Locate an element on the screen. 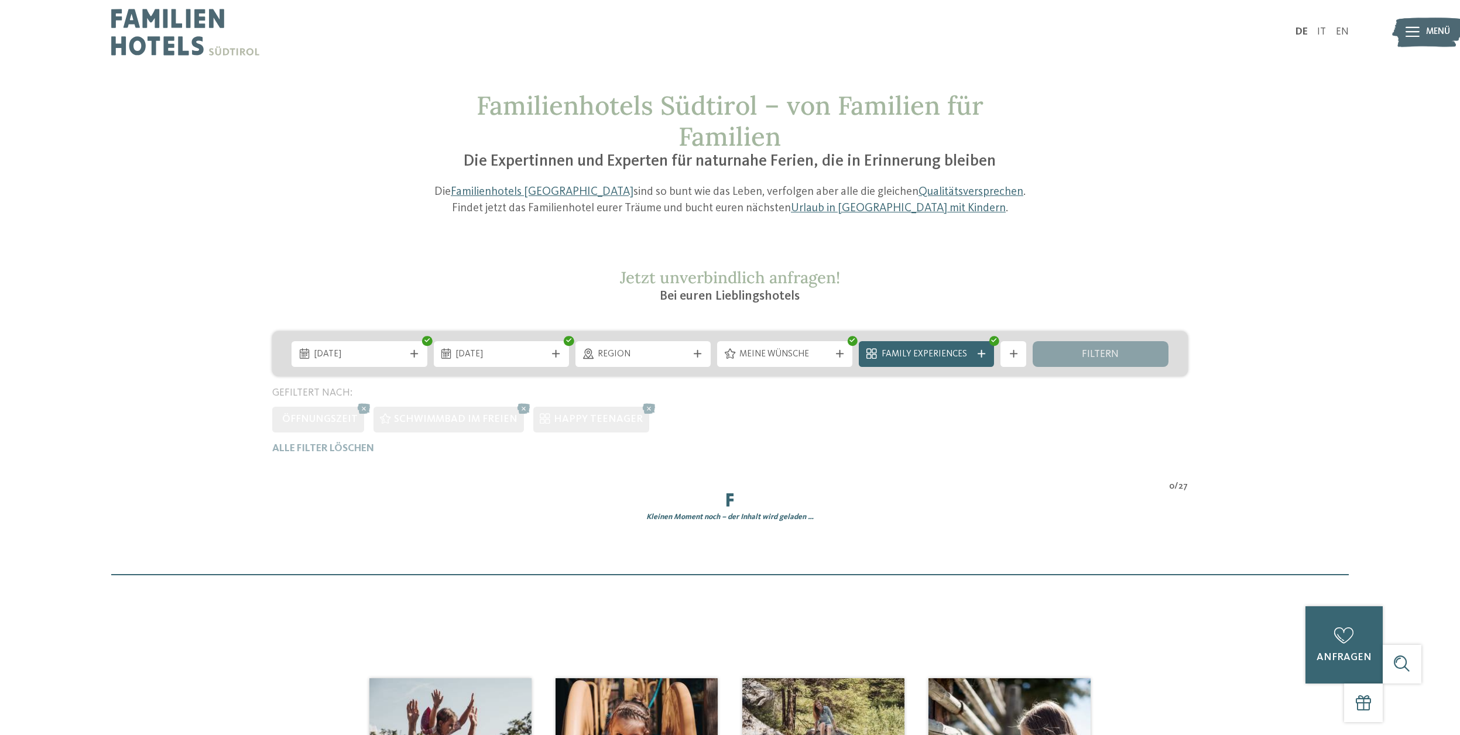 The width and height of the screenshot is (1460, 735). div: Kleinen Moment noch – der Inhalt wird geladen … is located at coordinates (730, 518).